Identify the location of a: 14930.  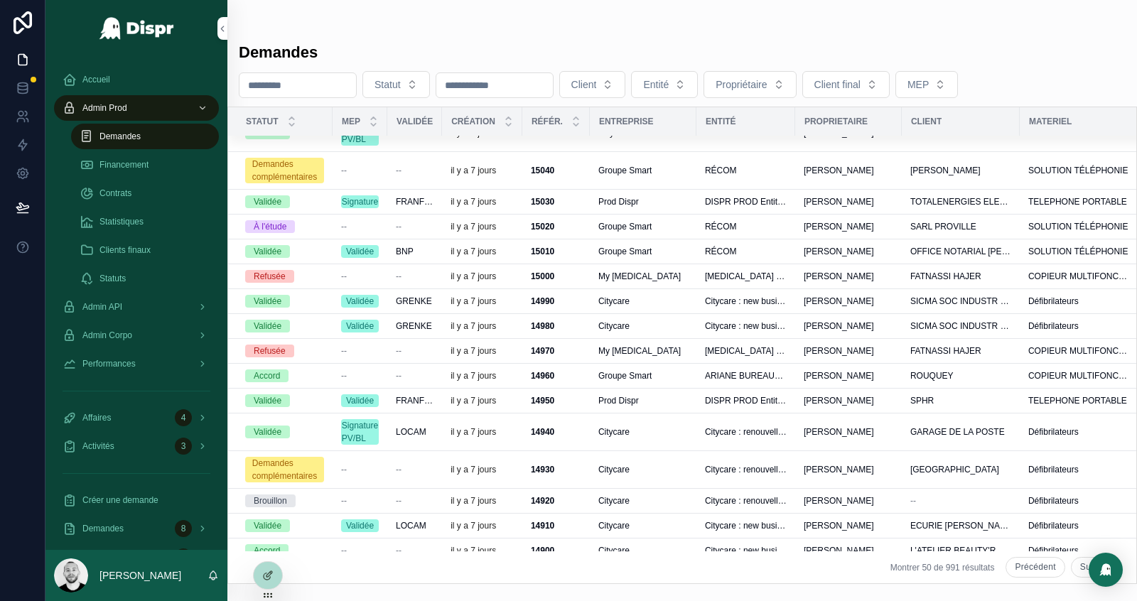
(556, 470).